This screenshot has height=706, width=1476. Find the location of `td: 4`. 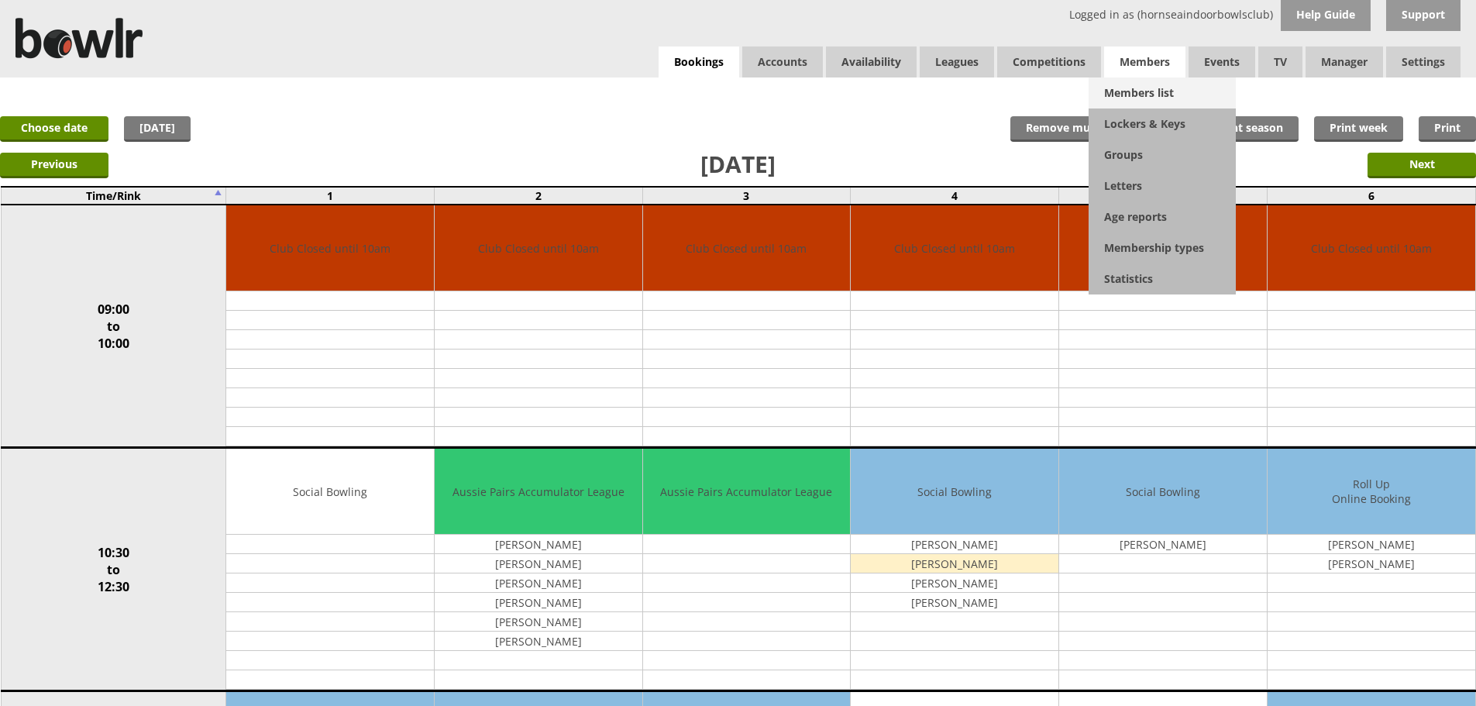

td: 4 is located at coordinates (955, 195).